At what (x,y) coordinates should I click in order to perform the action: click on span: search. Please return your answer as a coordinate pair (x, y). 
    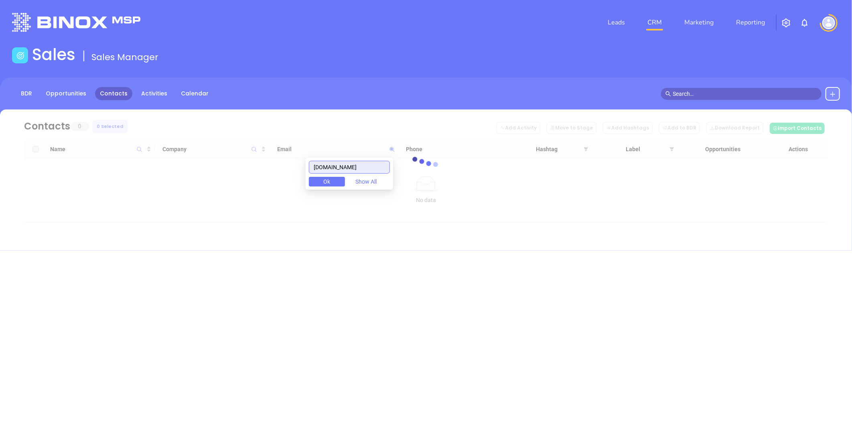
    Looking at the image, I should click on (668, 94).